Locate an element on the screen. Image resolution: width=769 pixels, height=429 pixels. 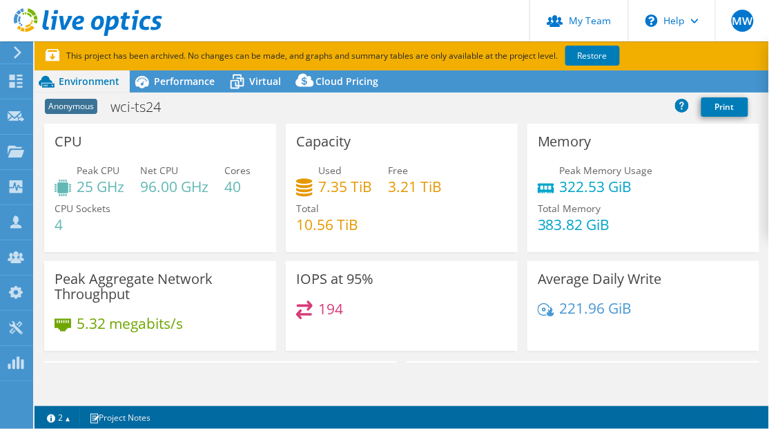
a: Print is located at coordinates (725, 107).